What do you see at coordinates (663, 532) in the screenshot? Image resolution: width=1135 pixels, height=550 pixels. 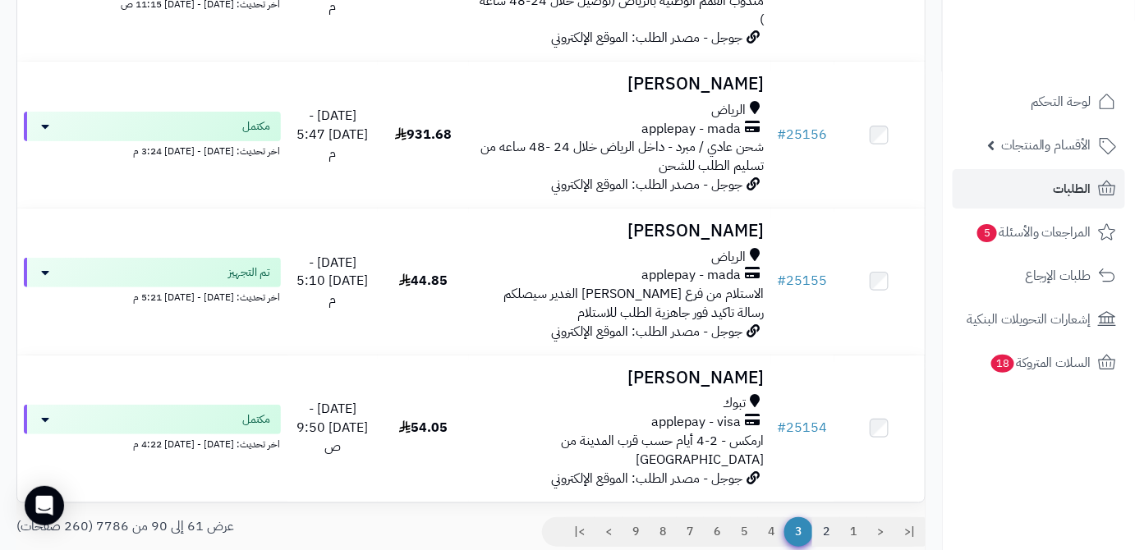 I see `a: 8` at bounding box center [663, 532].